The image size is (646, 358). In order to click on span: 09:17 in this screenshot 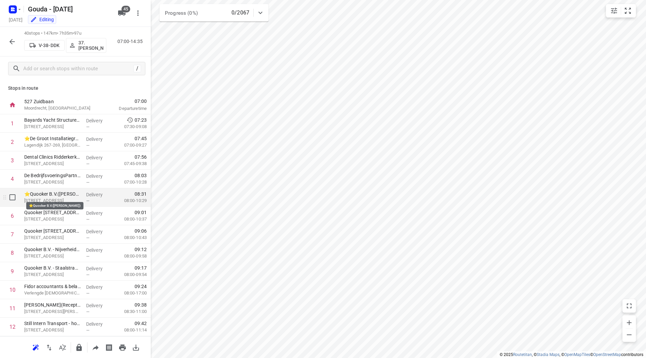, I will do `click(141, 268)`.